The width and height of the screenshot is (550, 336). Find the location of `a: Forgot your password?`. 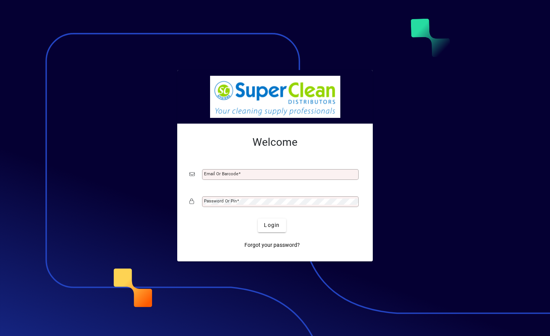

a: Forgot your password? is located at coordinates (272, 245).